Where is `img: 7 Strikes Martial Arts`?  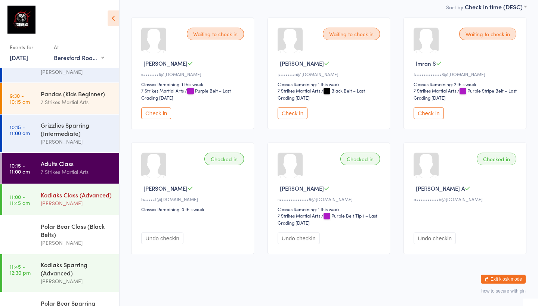 img: 7 Strikes Martial Arts is located at coordinates (21, 19).